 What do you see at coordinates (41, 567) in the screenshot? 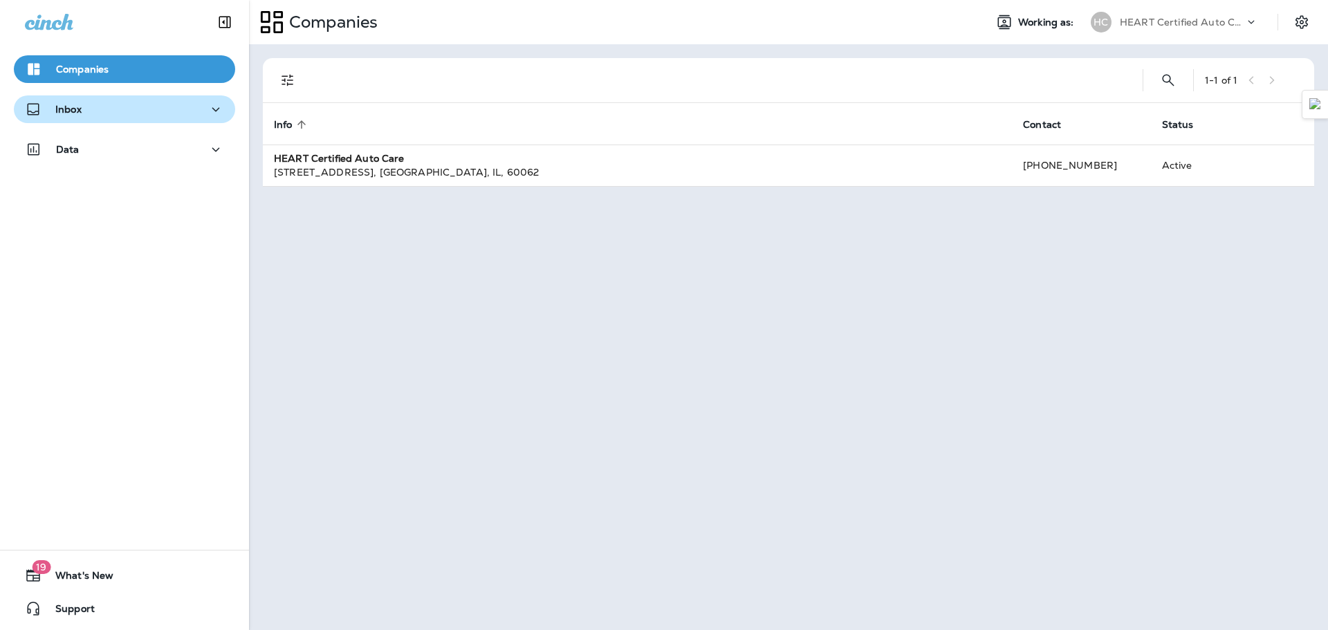
I see `span: 19` at bounding box center [41, 567].